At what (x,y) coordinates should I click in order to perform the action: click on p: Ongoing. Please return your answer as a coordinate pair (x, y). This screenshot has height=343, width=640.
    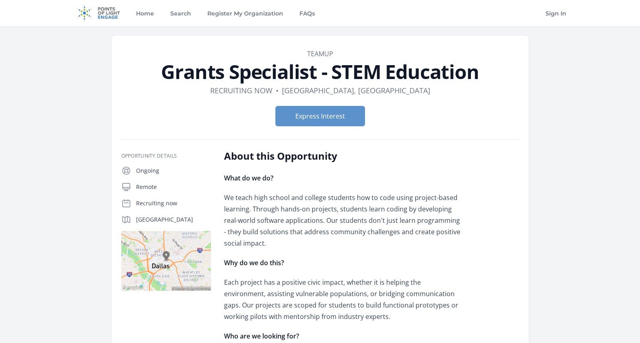
    Looking at the image, I should click on (174, 171).